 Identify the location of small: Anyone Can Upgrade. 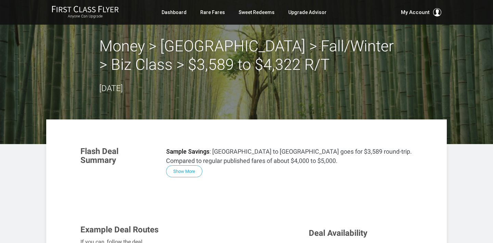
(85, 16).